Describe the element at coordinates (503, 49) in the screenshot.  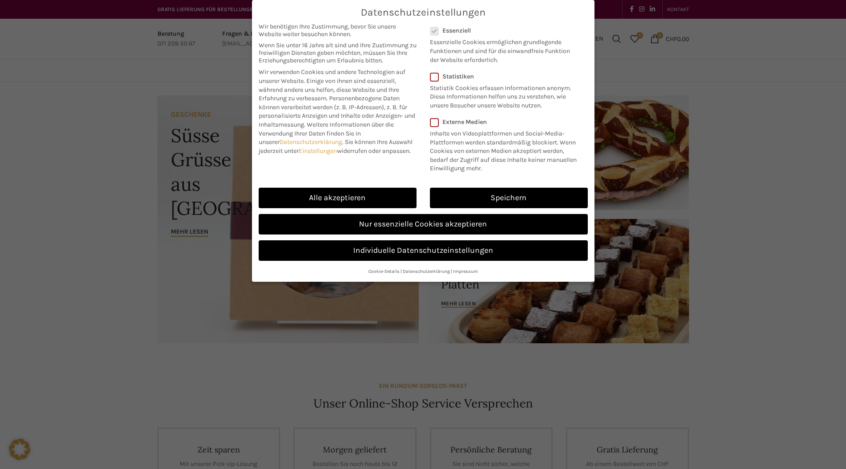
I see `p: Essenzielle Cookies ermöglichen grundlegende Funktionen und sind für die einwandfreie Funktion de...` at that location.